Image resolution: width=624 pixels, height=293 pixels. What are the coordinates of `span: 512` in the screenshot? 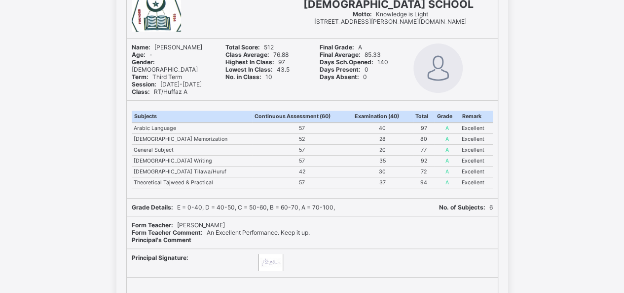 It's located at (250, 47).